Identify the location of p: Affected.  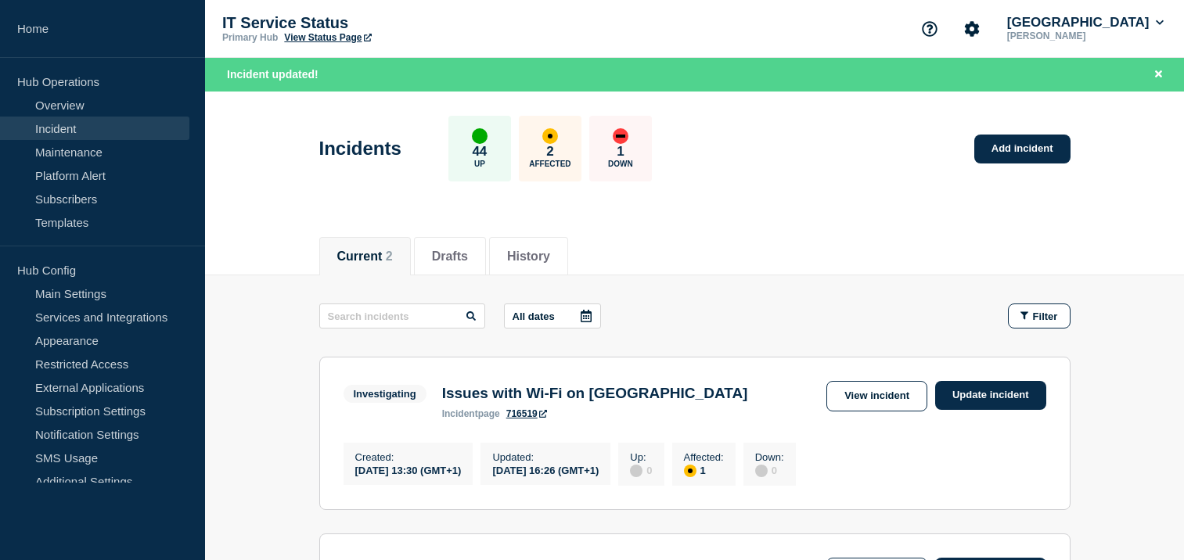
(549, 164).